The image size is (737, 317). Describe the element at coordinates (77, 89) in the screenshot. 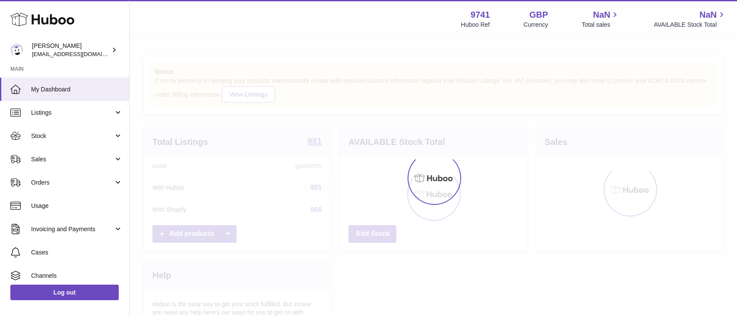

I see `span: My Dashboard` at that location.